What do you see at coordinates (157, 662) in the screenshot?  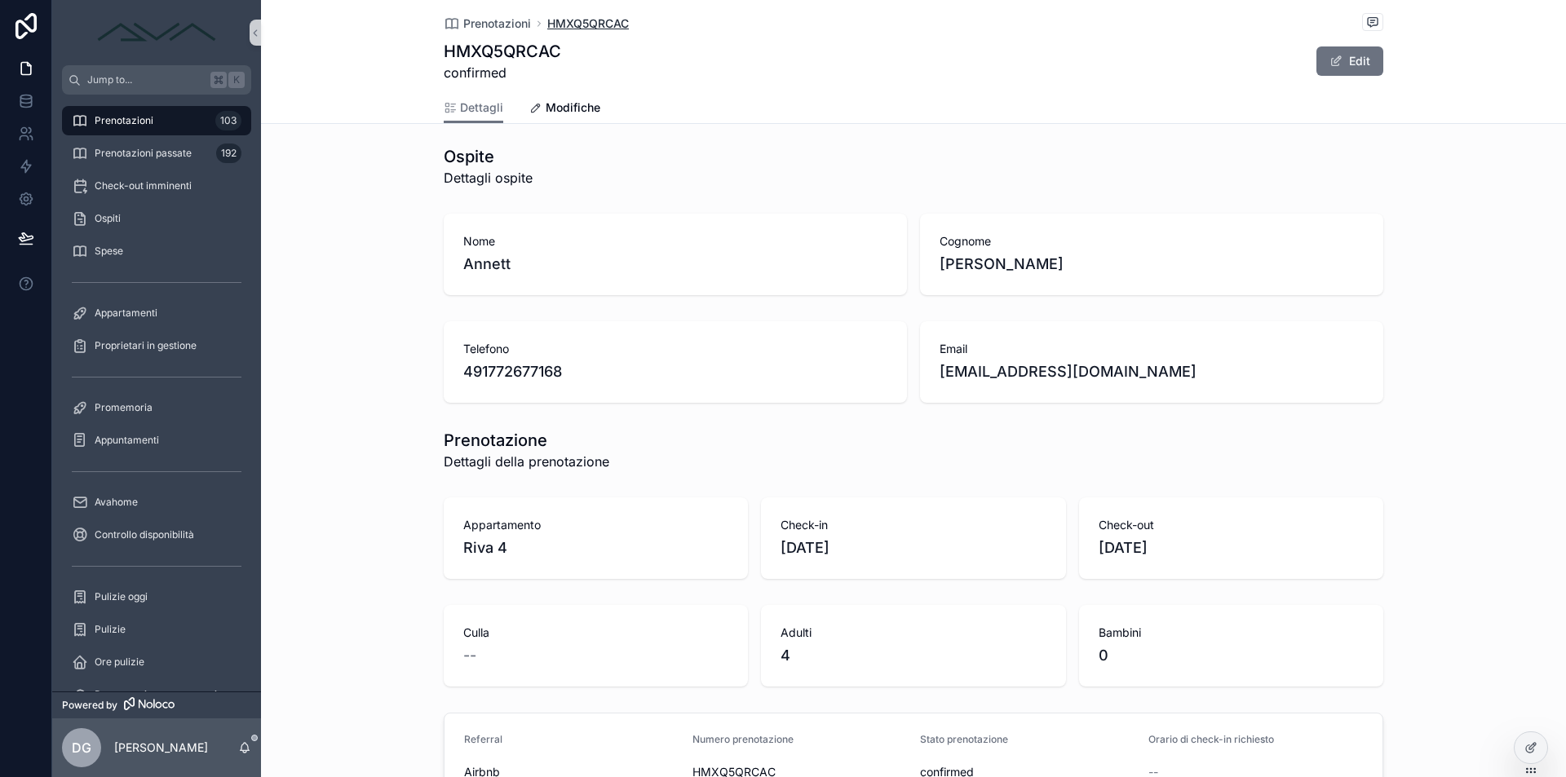 I see `a: Ore pulizie` at bounding box center [157, 662].